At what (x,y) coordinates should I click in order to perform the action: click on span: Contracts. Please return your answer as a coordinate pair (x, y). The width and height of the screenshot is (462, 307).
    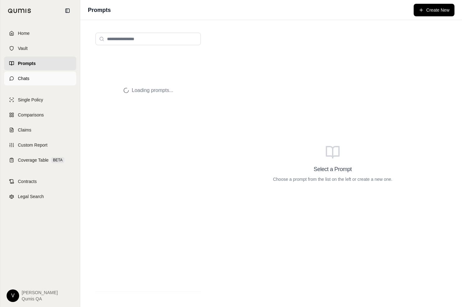
    Looking at the image, I should click on (27, 181).